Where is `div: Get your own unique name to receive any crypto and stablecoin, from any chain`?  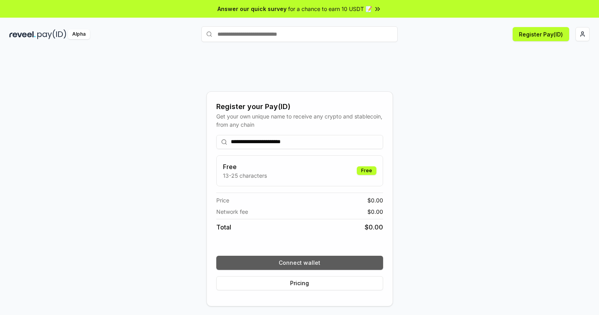
div: Get your own unique name to receive any crypto and stablecoin, from any chain is located at coordinates (299, 121).